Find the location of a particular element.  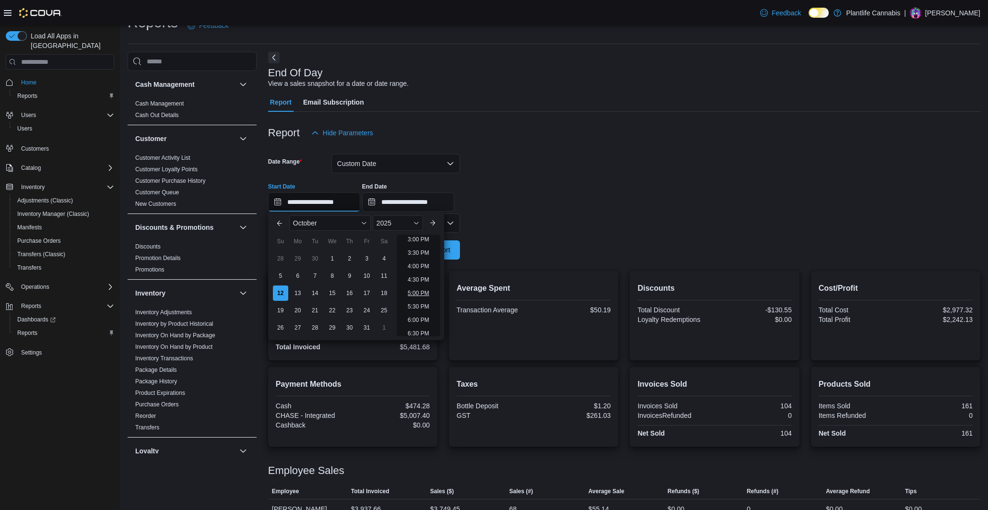

span: Home is located at coordinates (66, 82).